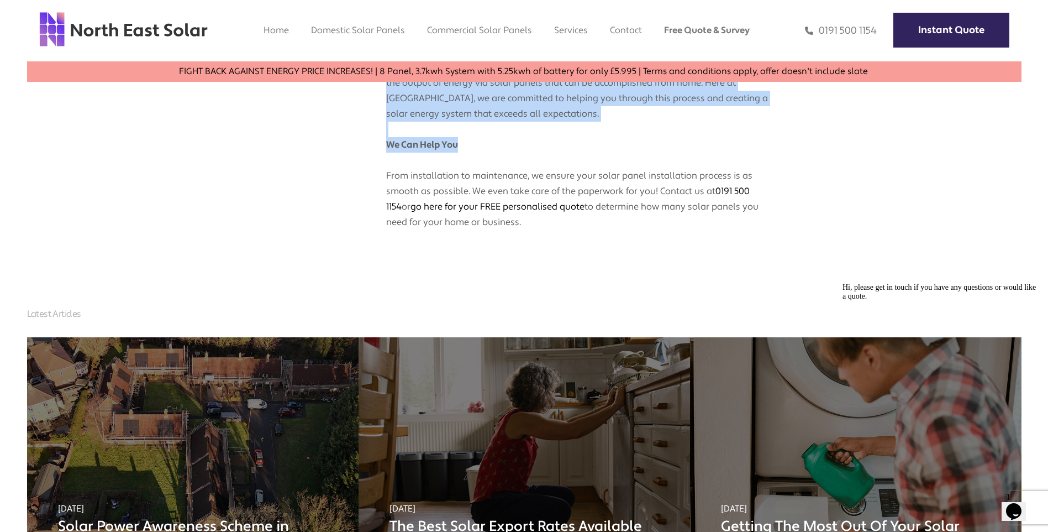 The image size is (1048, 532). Describe the element at coordinates (497, 206) in the screenshot. I see `a: go here for your FREE personalised quote` at that location.